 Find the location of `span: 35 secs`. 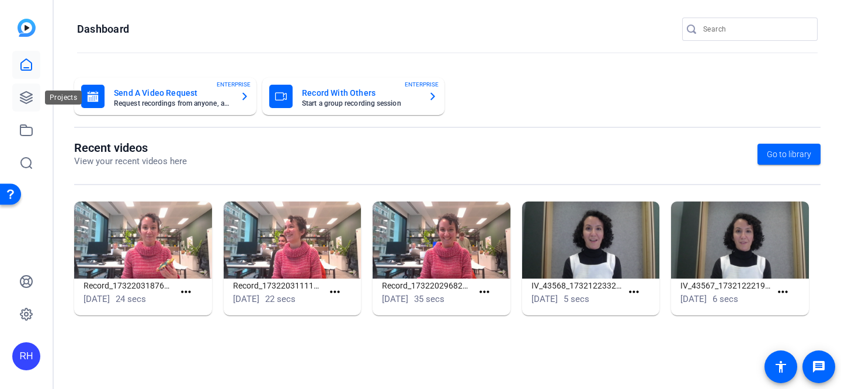

span: 35 secs is located at coordinates (429, 299).